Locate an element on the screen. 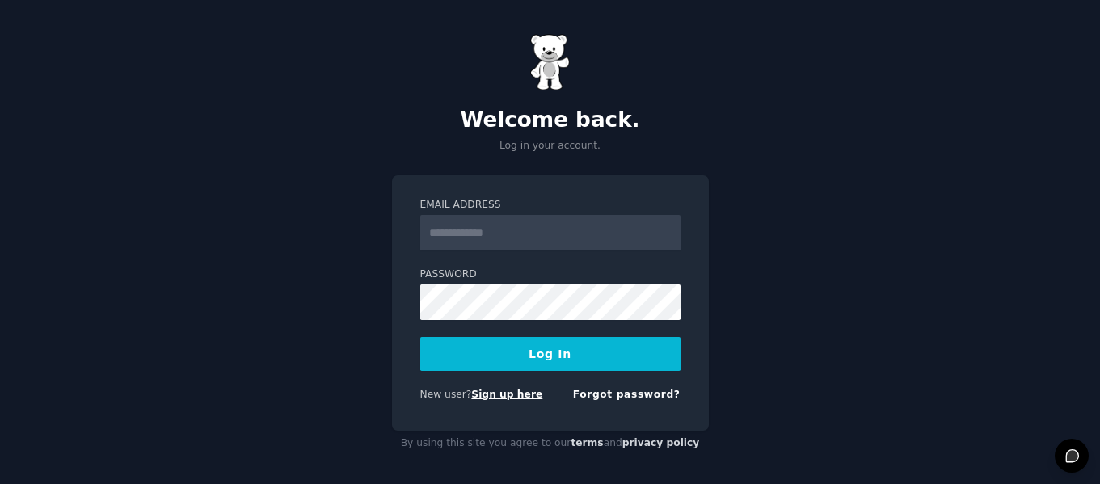 Image resolution: width=1100 pixels, height=484 pixels. a: privacy policy is located at coordinates (661, 443).